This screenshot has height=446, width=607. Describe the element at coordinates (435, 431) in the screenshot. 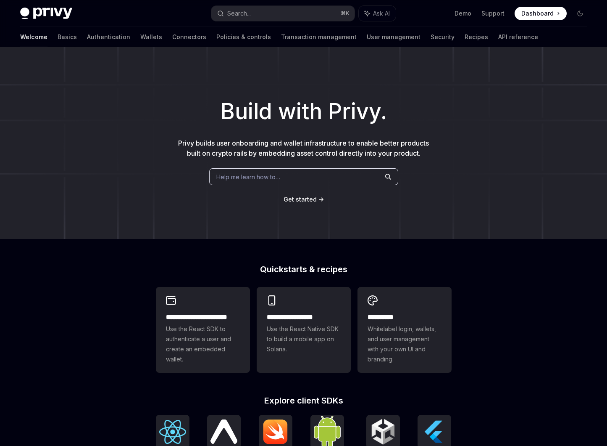

I see `img: Flutter` at that location.